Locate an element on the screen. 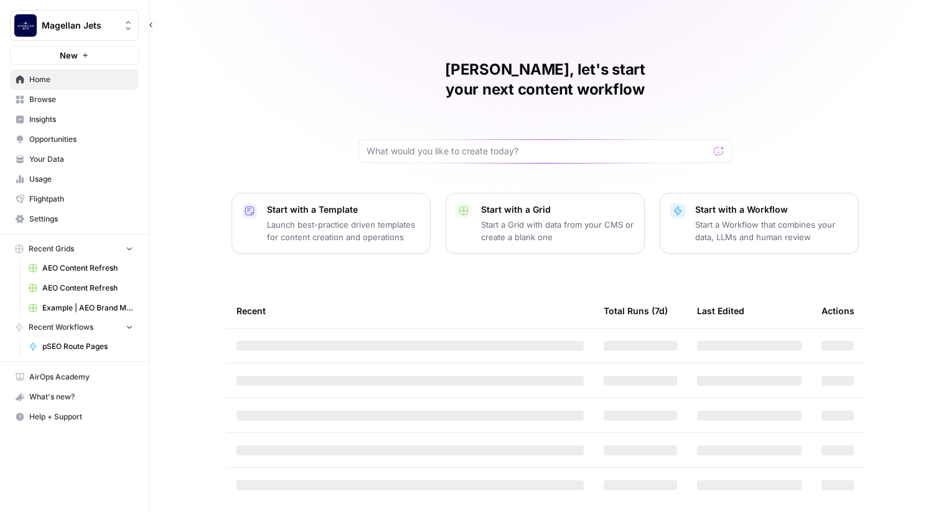 The width and height of the screenshot is (941, 512). a: Opportunities is located at coordinates (74, 139).